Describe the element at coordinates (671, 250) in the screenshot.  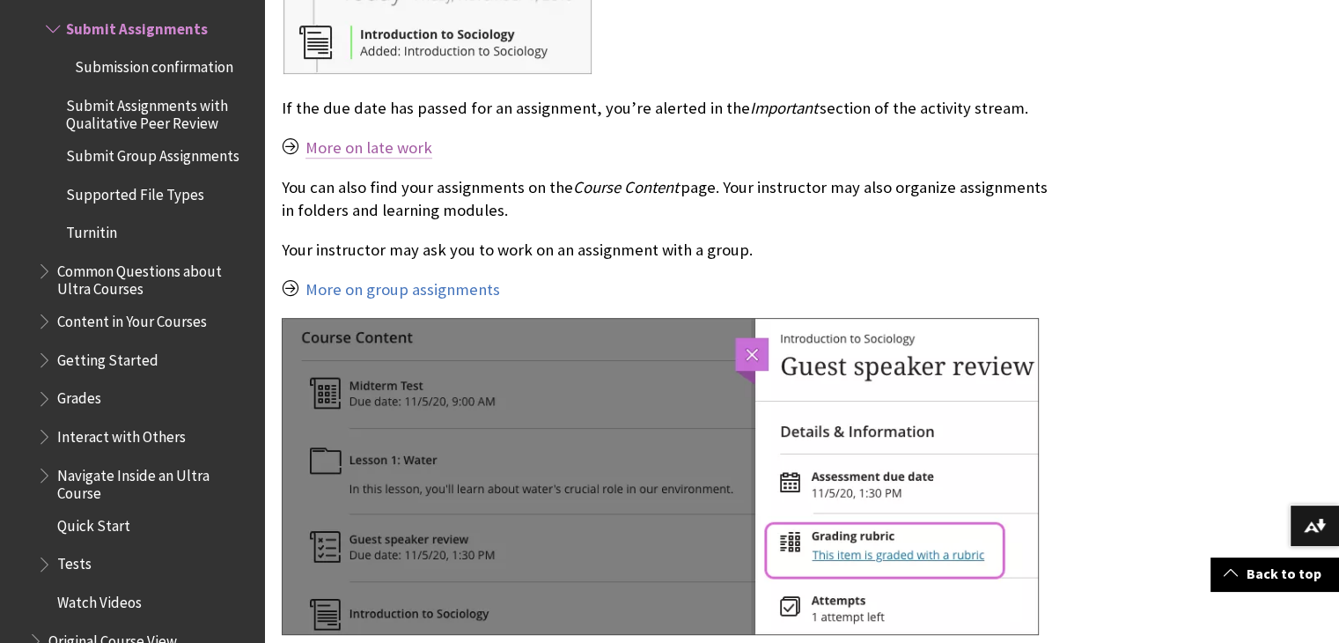
I see `p: Your instructor may ask you to work on an assignment with a group.` at that location.